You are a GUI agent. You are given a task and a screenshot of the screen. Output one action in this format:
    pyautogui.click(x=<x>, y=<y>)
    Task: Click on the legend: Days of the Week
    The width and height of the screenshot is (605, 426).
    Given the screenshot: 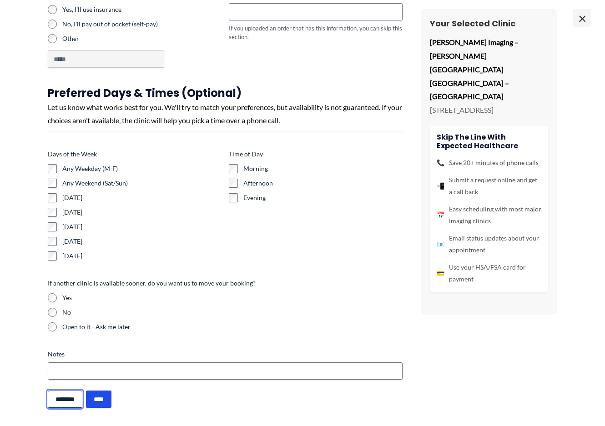 What is the action you would take?
    pyautogui.click(x=72, y=154)
    